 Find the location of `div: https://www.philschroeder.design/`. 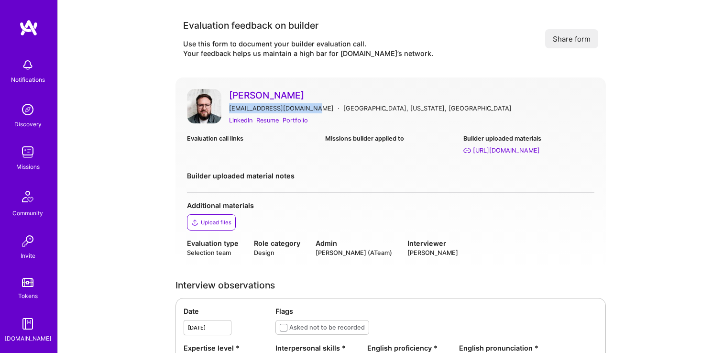

div: https://www.philschroeder.design/ is located at coordinates (507, 150).